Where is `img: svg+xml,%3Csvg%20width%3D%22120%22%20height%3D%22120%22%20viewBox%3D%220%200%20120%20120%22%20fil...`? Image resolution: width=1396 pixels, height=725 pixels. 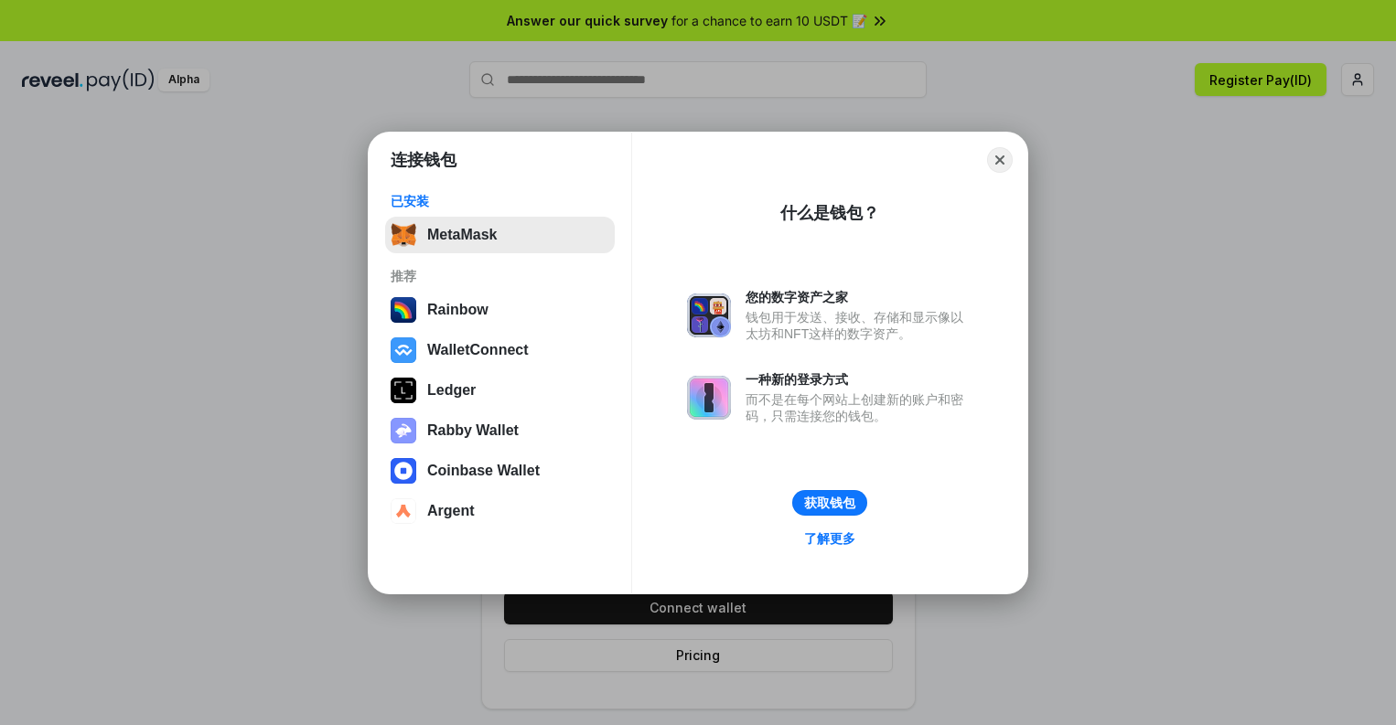
img: svg+xml,%3Csvg%20width%3D%22120%22%20height%3D%22120%22%20viewBox%3D%220%200%20120%20120%22%20fil... is located at coordinates (403, 310).